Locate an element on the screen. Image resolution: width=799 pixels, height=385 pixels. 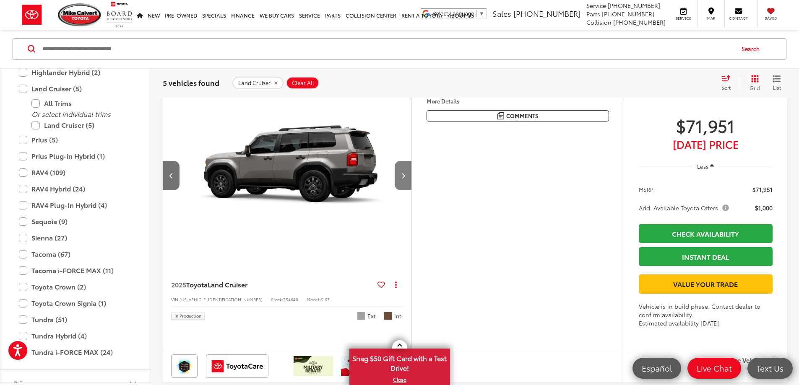
img: /static/brand-toyota/National_Assets/toyota-college-grad.jpeg?height=48 is located at coordinates (361, 366).